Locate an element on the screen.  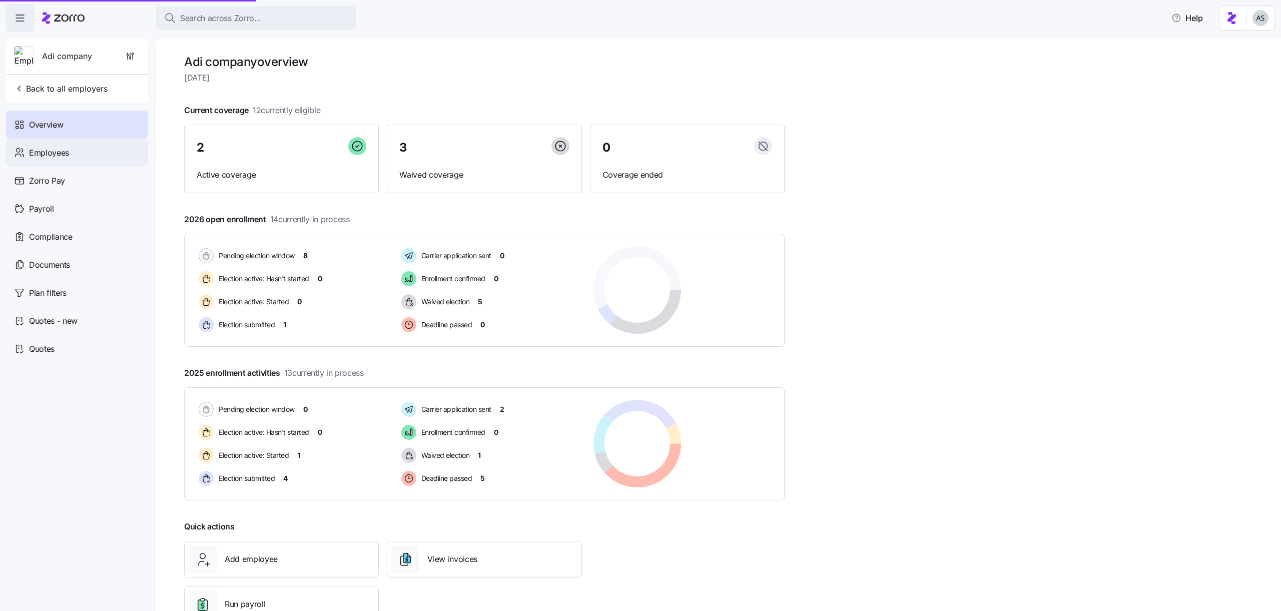
span: Add employee is located at coordinates (251, 559).